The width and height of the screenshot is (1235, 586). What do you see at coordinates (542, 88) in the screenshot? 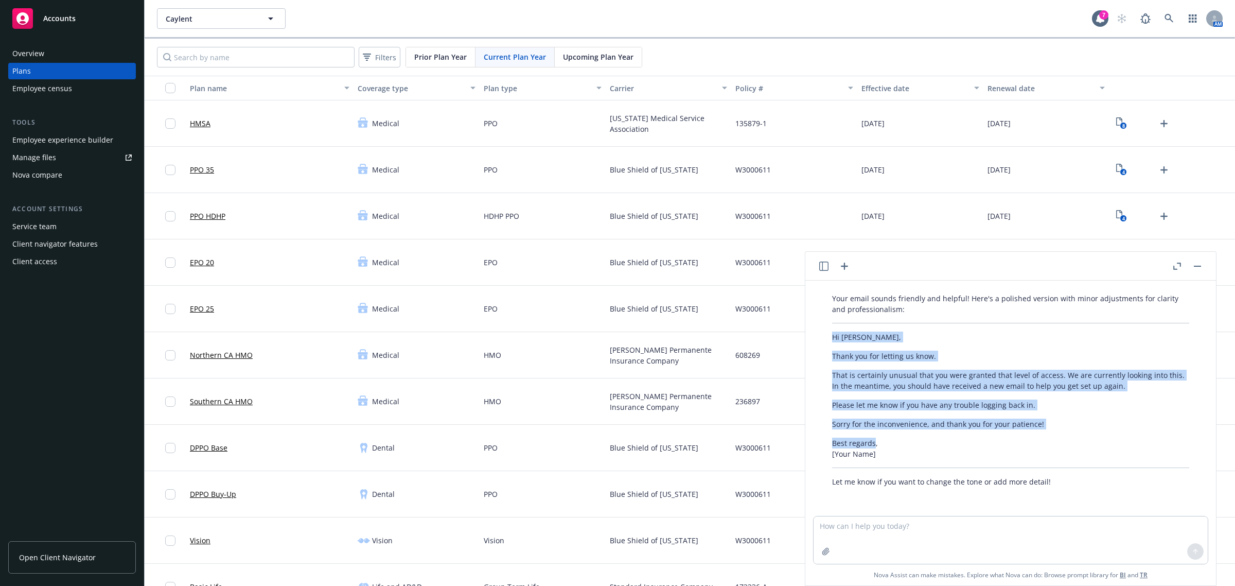
I see `button: Plan type` at bounding box center [542, 88].